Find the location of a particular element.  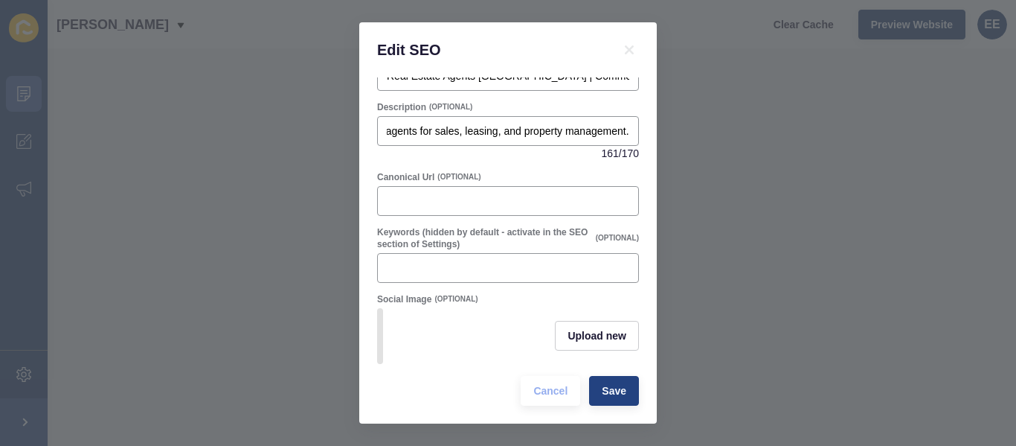

span: 170 is located at coordinates (630, 153).